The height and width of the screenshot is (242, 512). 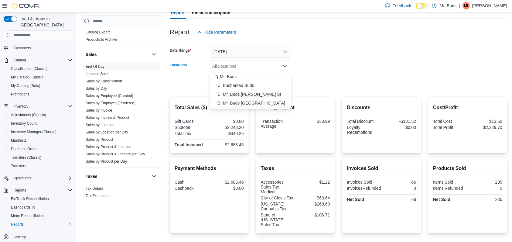 What do you see at coordinates (99, 139) in the screenshot?
I see `a: Sales by Product` at bounding box center [99, 139].